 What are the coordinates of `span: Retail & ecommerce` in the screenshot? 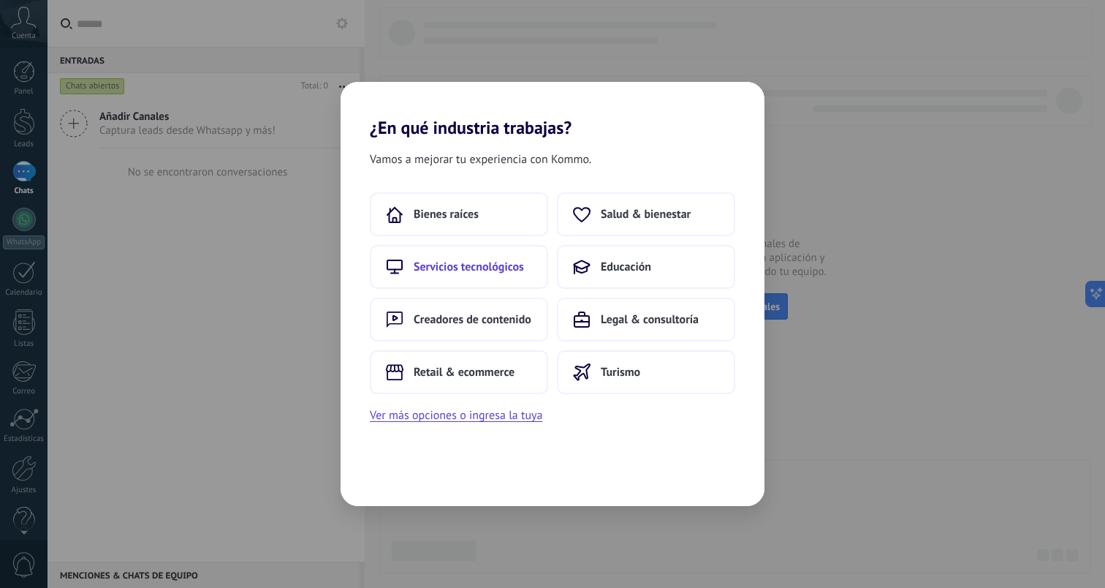 It's located at (464, 372).